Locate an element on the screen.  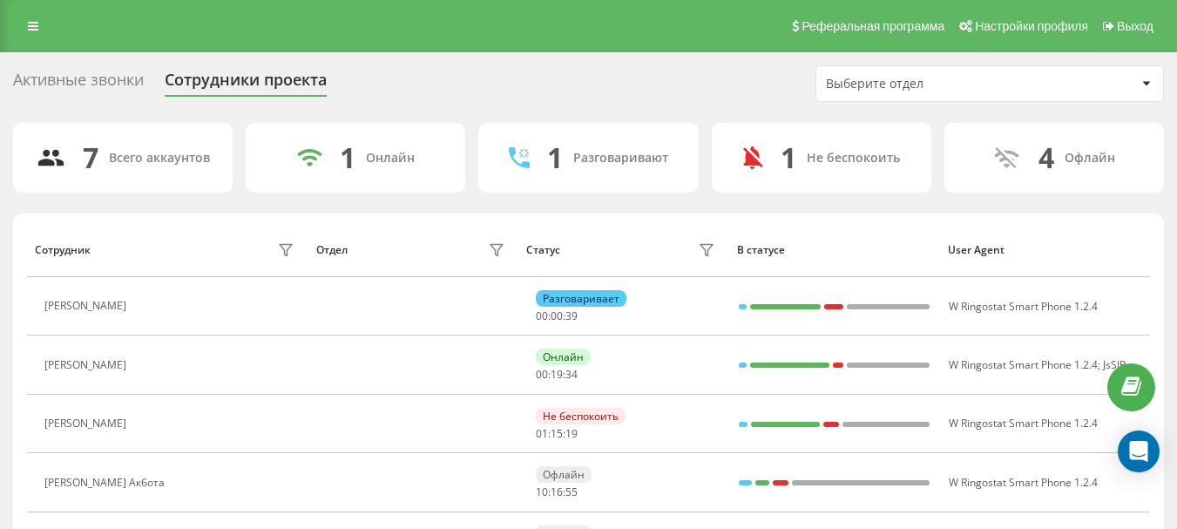
div: Сотрудники проекта is located at coordinates (246, 84).